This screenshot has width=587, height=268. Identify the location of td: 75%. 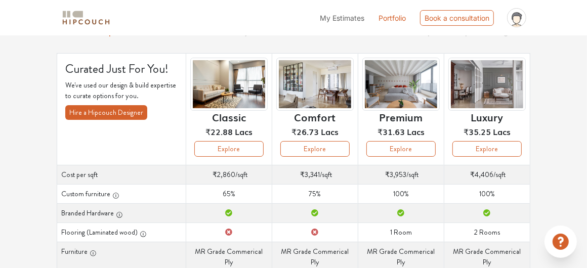
(315, 194).